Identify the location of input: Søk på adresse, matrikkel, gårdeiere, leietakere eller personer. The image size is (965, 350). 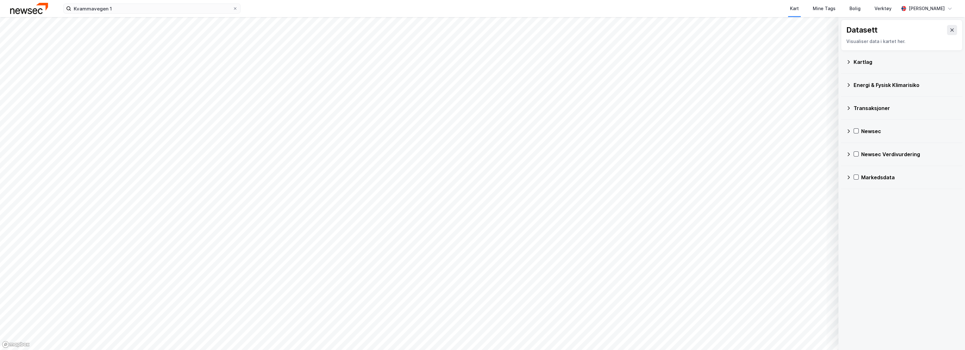
(152, 9).